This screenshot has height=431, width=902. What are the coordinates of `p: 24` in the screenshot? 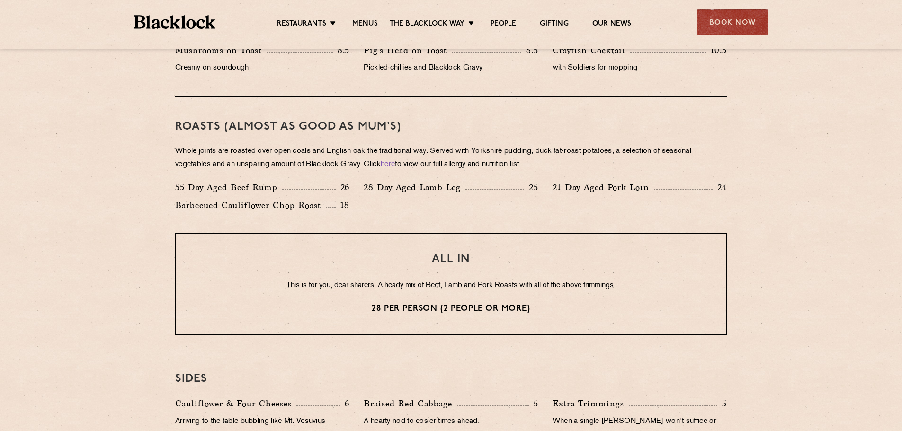 It's located at (720, 188).